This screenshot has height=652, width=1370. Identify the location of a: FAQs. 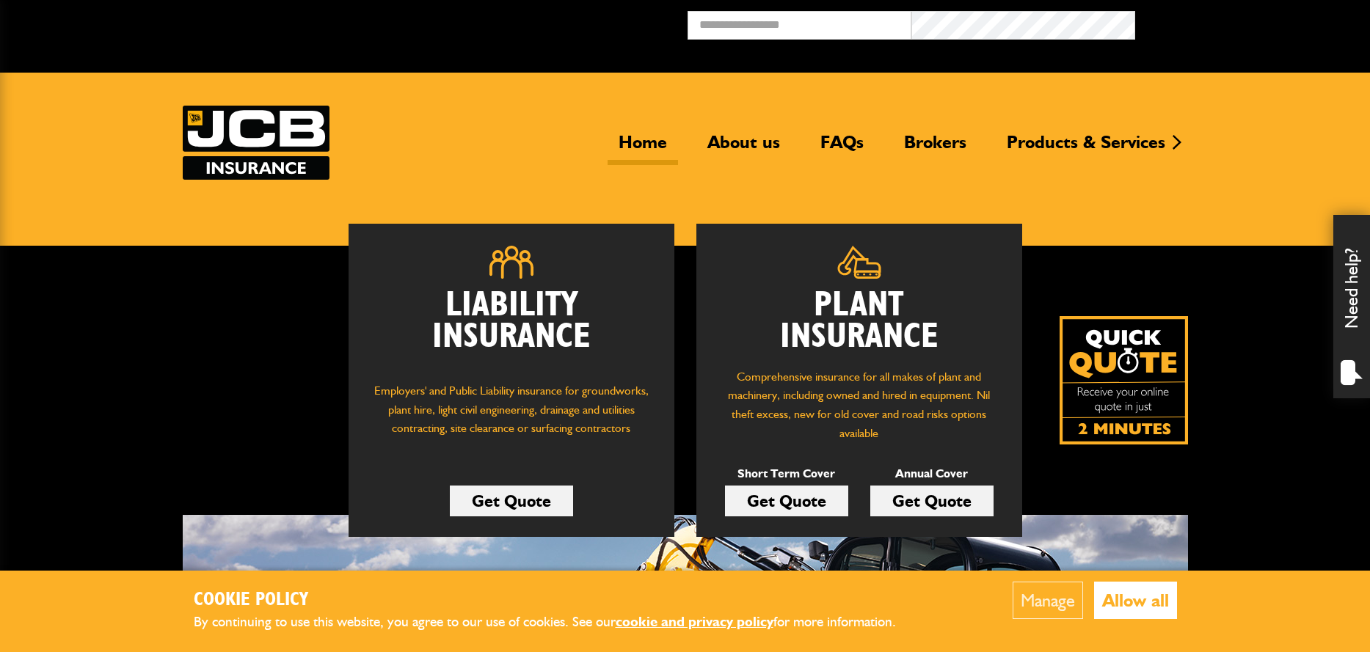
(842, 148).